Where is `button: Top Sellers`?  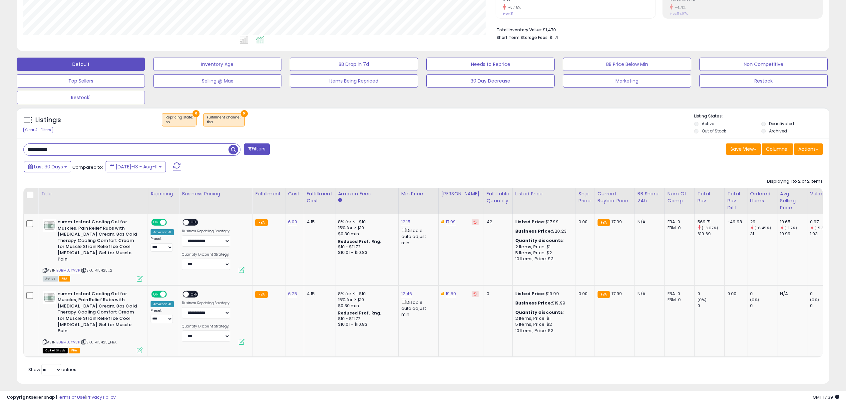
button: Top Sellers is located at coordinates (81, 81).